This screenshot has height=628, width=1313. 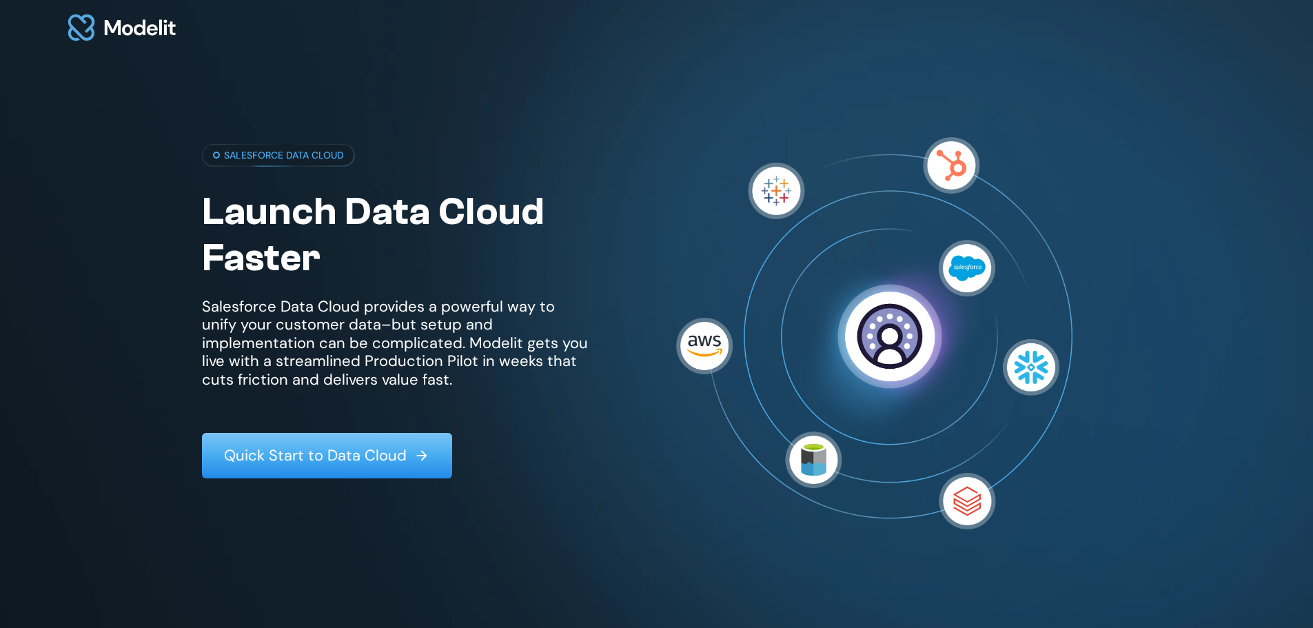 What do you see at coordinates (315, 456) in the screenshot?
I see `p: Quick Start to Data Cloud` at bounding box center [315, 456].